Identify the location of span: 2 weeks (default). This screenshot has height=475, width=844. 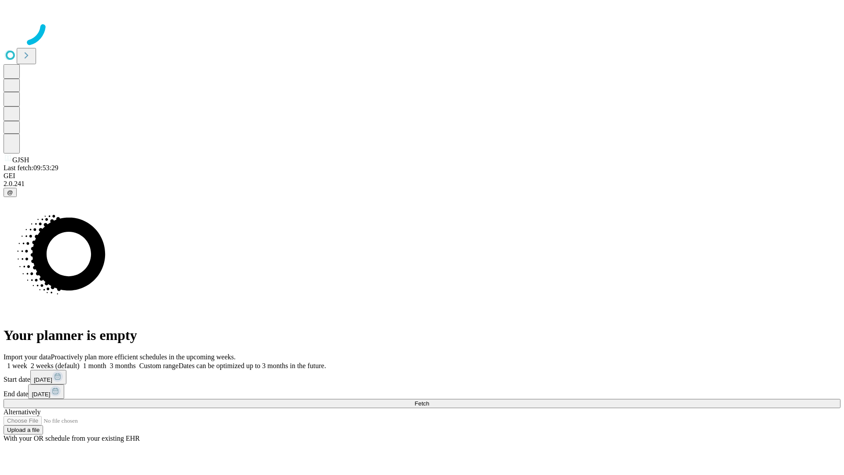
(55, 365).